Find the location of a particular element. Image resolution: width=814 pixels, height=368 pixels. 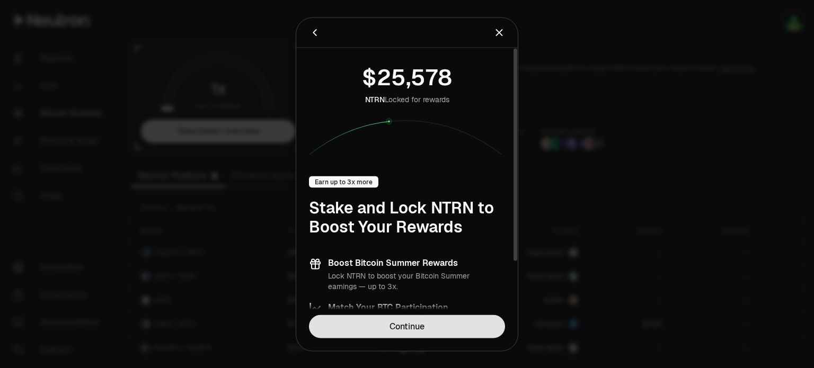

a: Continue is located at coordinates (407, 326).